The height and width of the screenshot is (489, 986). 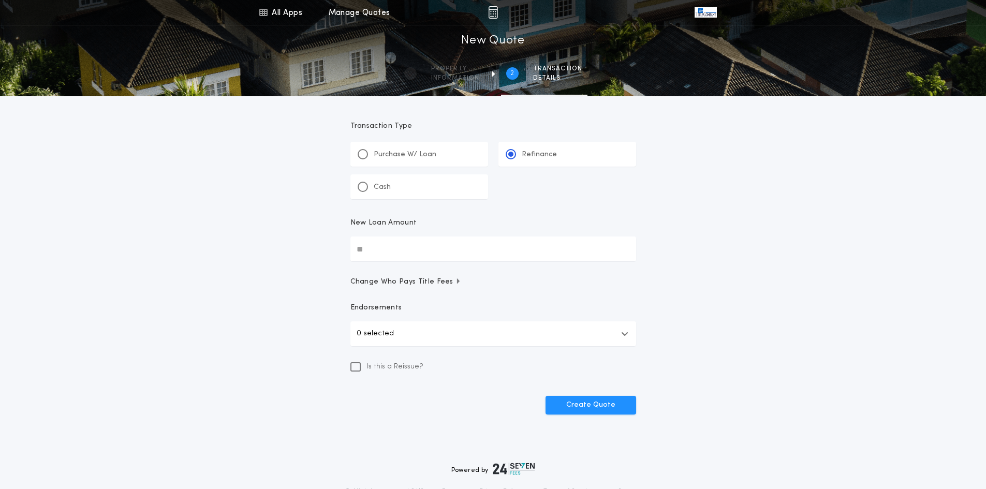 I want to click on input: New Loan Amount, so click(x=493, y=249).